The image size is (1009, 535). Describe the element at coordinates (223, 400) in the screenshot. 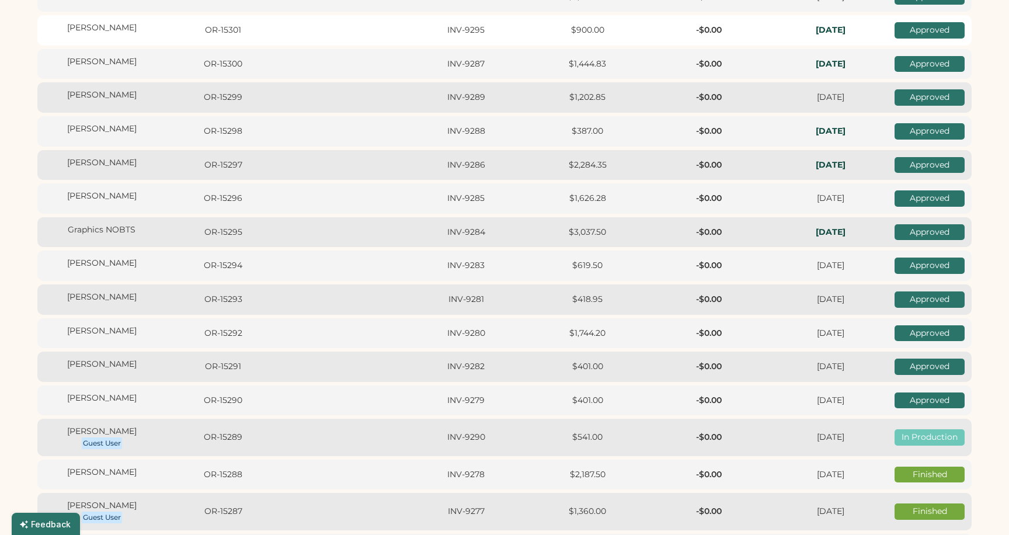

I see `div: OR-15290` at that location.